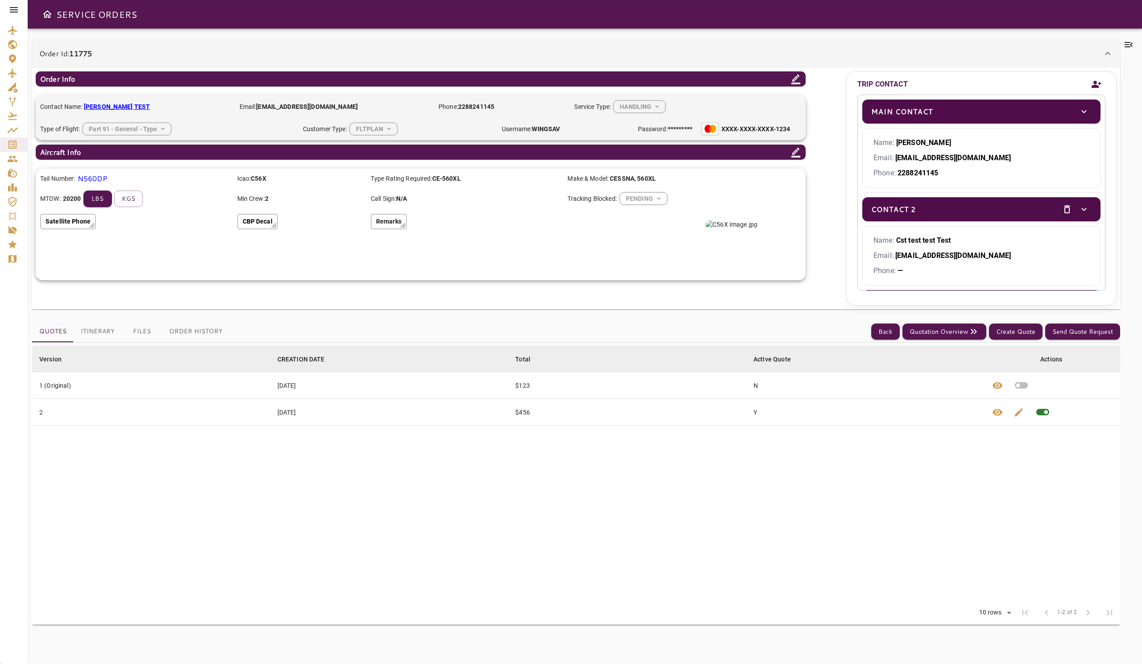 Image resolution: width=1142 pixels, height=664 pixels. What do you see at coordinates (1082, 331) in the screenshot?
I see `button: Send Quote Request` at bounding box center [1082, 331].